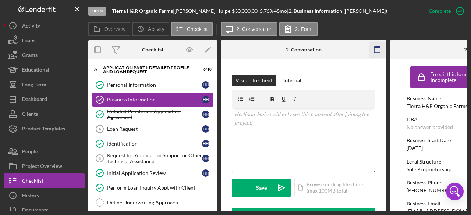 This screenshot has height=215, width=471. Describe the element at coordinates (115, 29) in the screenshot. I see `label: Overview` at that location.